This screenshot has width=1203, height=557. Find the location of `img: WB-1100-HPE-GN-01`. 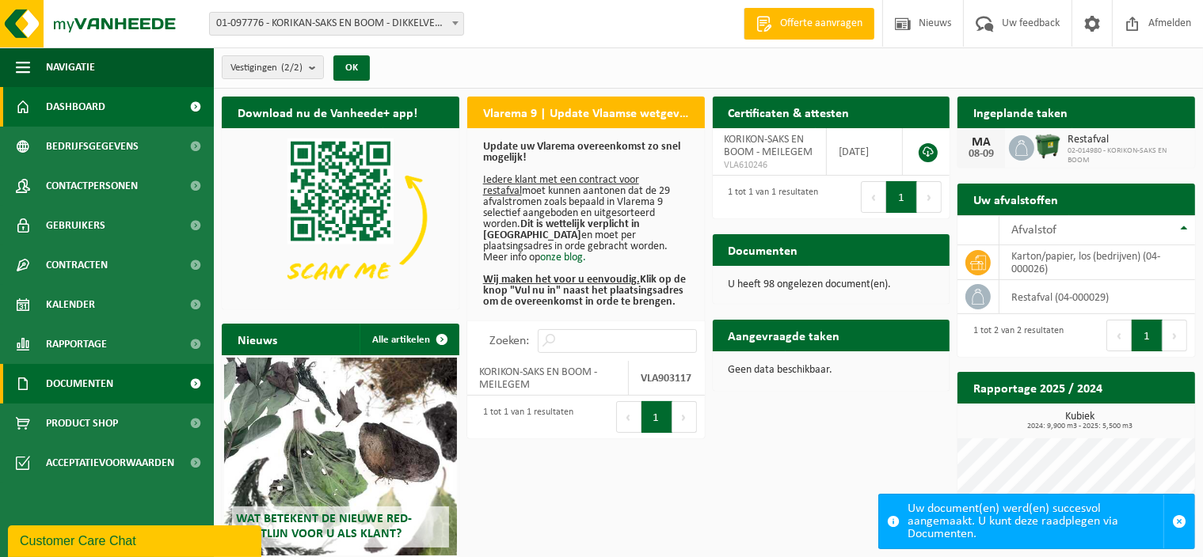

img: WB-1100-HPE-GN-01 is located at coordinates (1047, 146).